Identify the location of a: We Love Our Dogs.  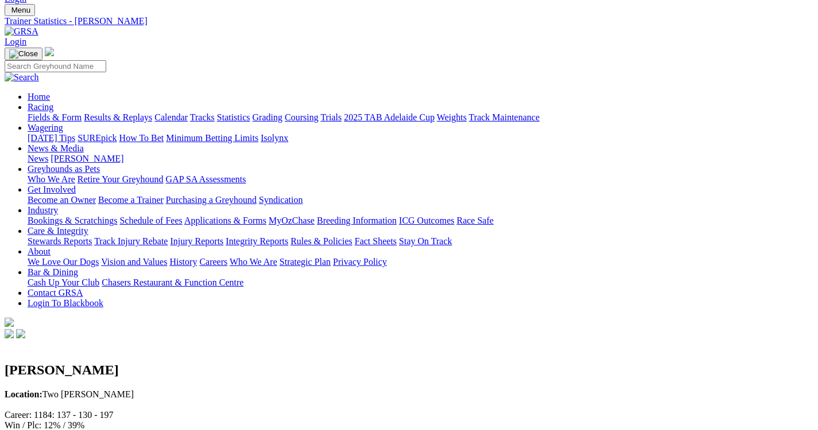
(63, 262).